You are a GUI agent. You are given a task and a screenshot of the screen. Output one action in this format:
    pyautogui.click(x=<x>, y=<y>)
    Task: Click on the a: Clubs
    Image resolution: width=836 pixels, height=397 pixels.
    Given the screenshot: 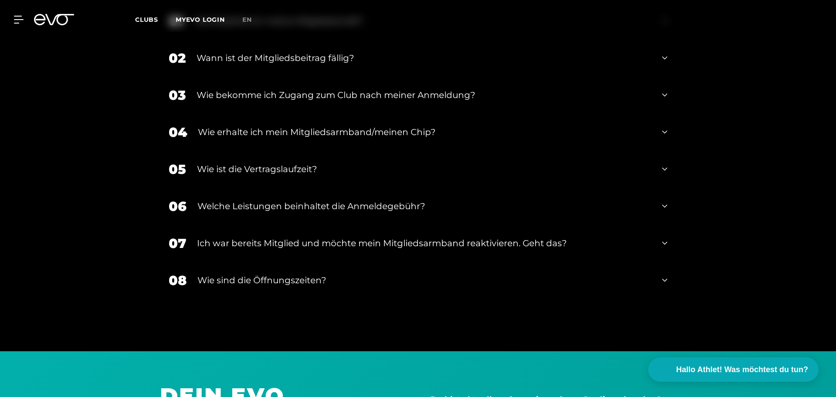 What is the action you would take?
    pyautogui.click(x=155, y=19)
    